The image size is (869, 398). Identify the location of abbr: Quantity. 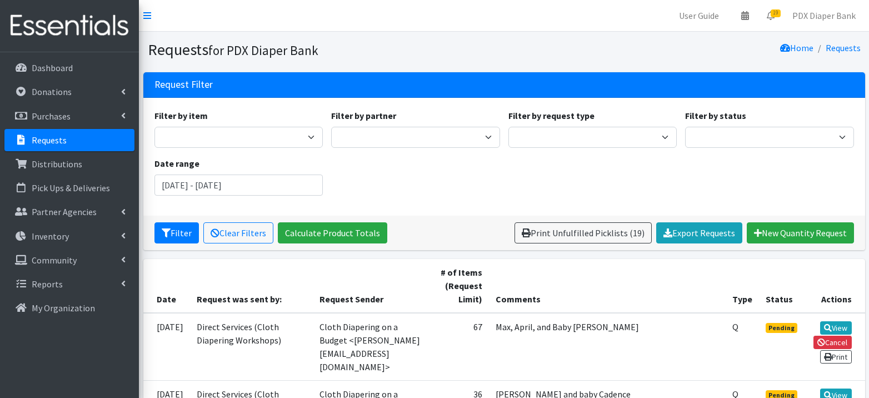
(735, 327).